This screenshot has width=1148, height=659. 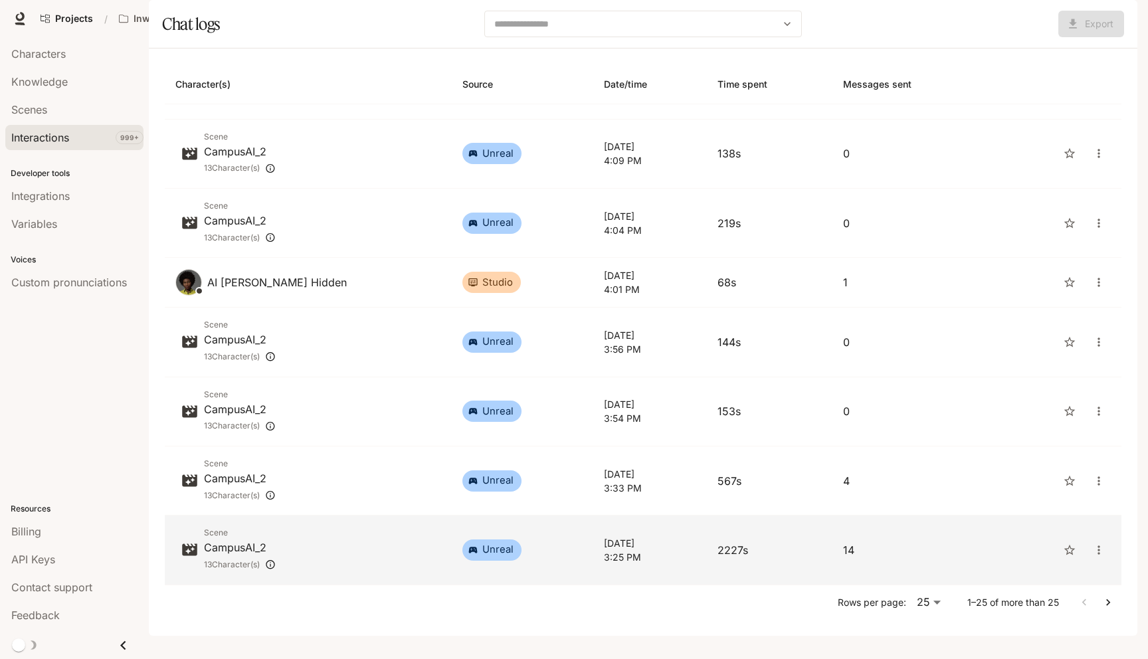 I want to click on p: Inworld AI Demos kamil, so click(x=171, y=19).